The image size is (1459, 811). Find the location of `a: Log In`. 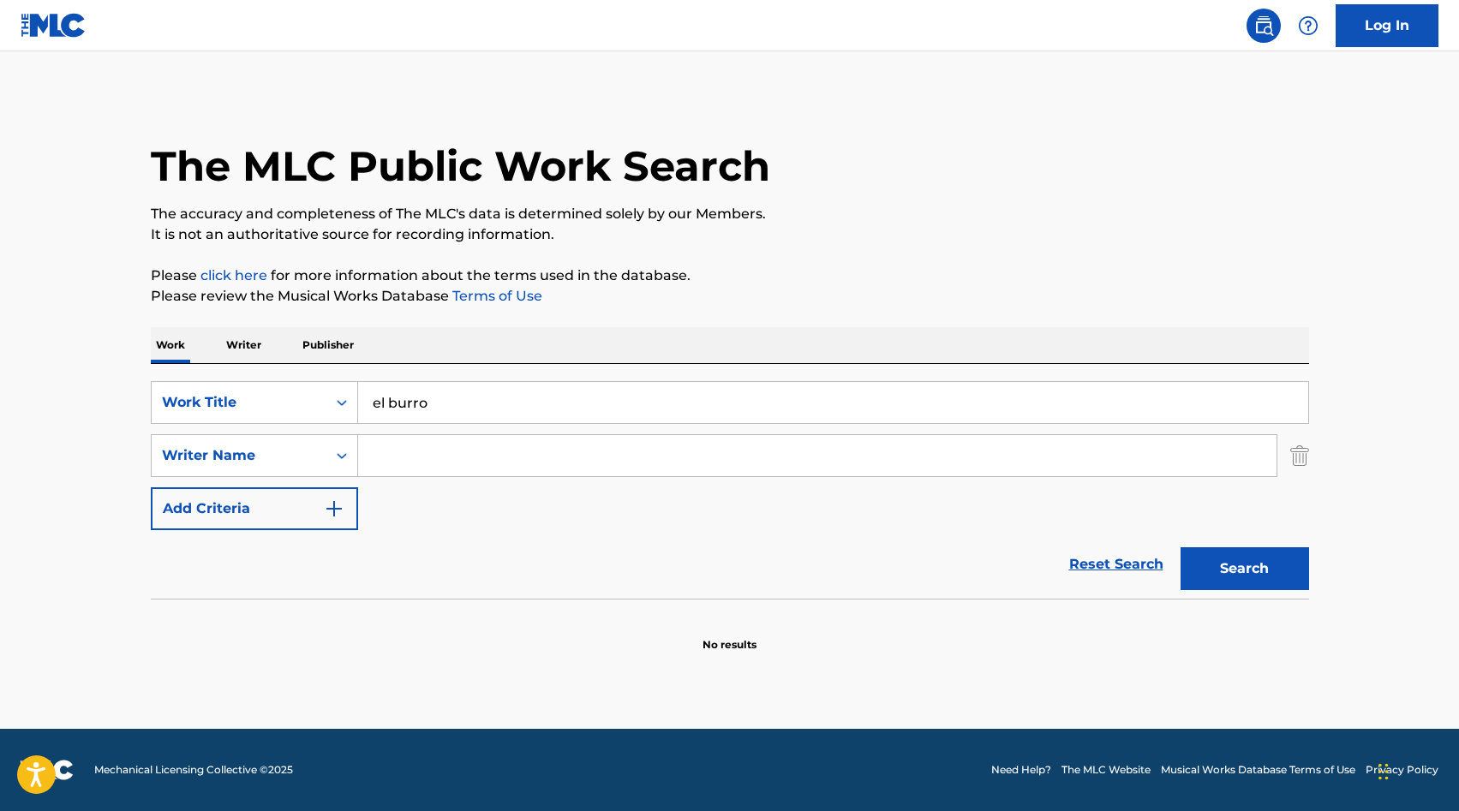

a: Log In is located at coordinates (1387, 26).